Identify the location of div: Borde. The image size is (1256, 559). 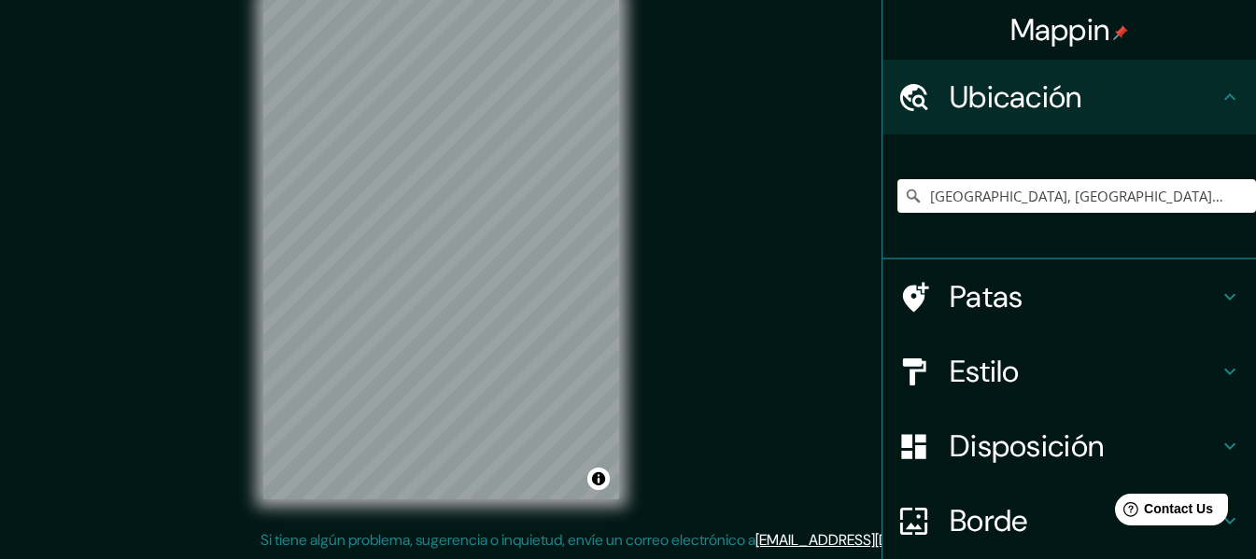
(1069, 521).